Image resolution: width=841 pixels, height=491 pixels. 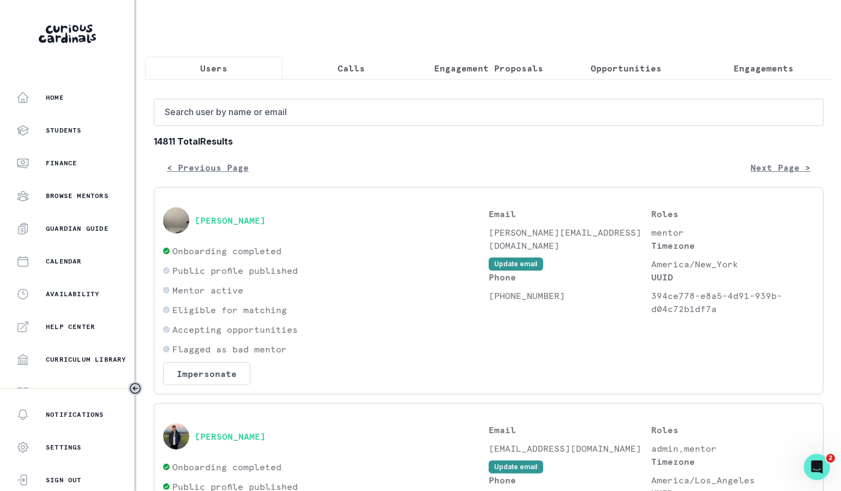 What do you see at coordinates (208, 290) in the screenshot?
I see `p: Mentor active` at bounding box center [208, 290].